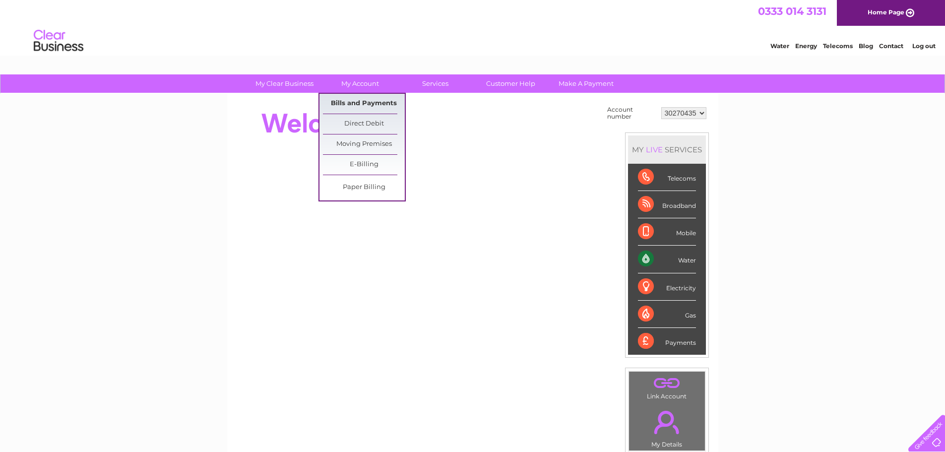 The height and width of the screenshot is (452, 945). What do you see at coordinates (510, 83) in the screenshot?
I see `a: Customer Help` at bounding box center [510, 83].